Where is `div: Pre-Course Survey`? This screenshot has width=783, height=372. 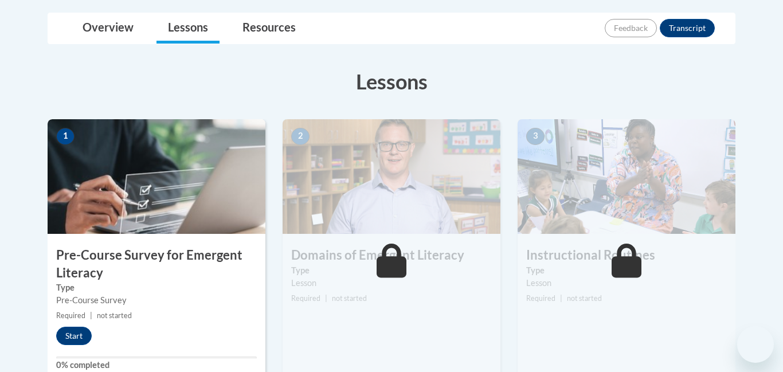 div: Pre-Course Survey is located at coordinates (157, 300).